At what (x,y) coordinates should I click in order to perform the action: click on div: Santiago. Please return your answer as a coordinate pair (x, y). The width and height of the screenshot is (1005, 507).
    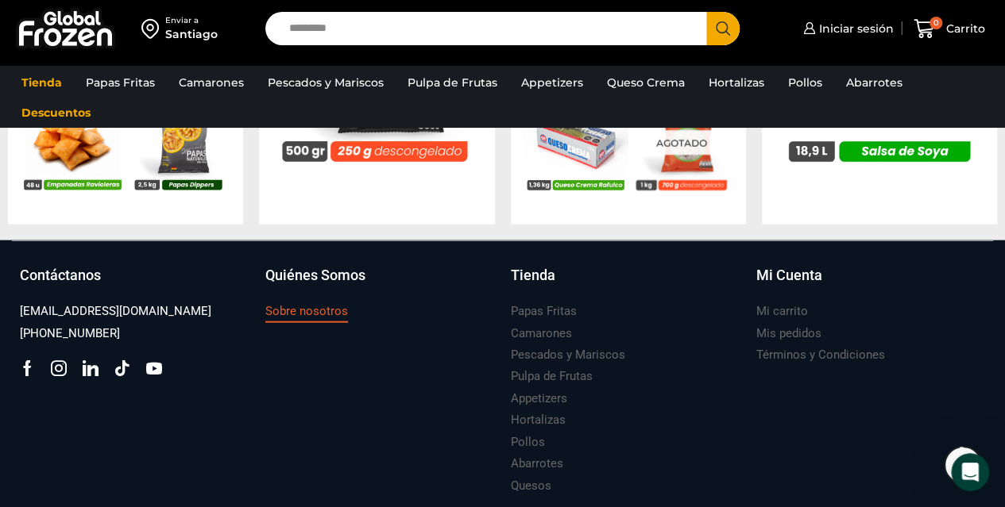
    Looking at the image, I should click on (191, 34).